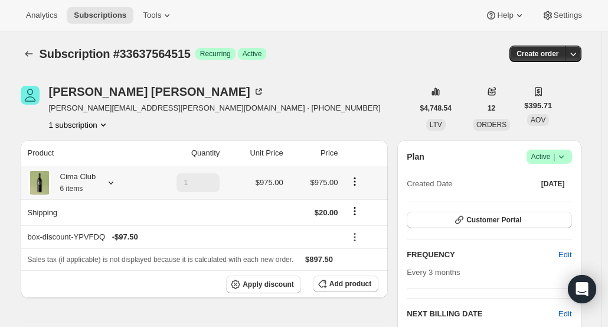 This screenshot has width=608, height=327. What do you see at coordinates (491, 108) in the screenshot?
I see `span: 12` at bounding box center [491, 108].